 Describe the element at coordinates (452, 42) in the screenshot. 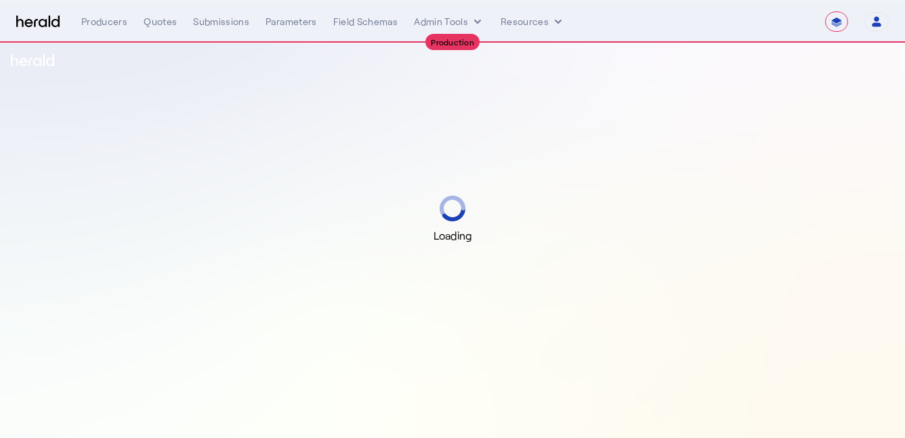

I see `div: Production` at that location.